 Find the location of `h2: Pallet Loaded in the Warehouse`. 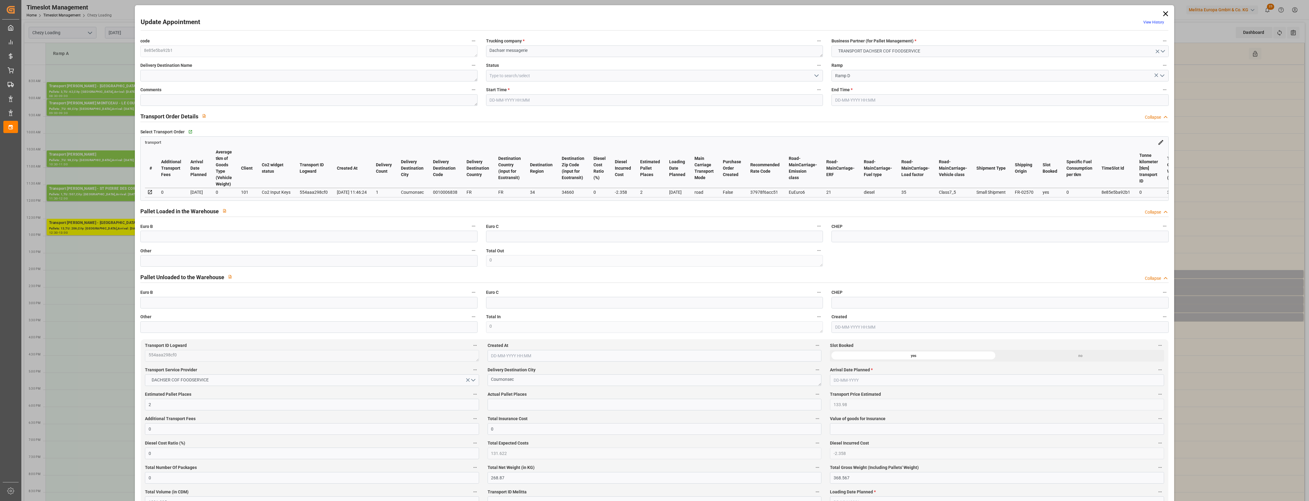

h2: Pallet Loaded in the Warehouse is located at coordinates (179, 211).